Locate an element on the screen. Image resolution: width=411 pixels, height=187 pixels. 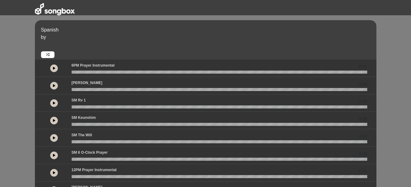
p: SM Rv 1 is located at coordinates (79, 100).